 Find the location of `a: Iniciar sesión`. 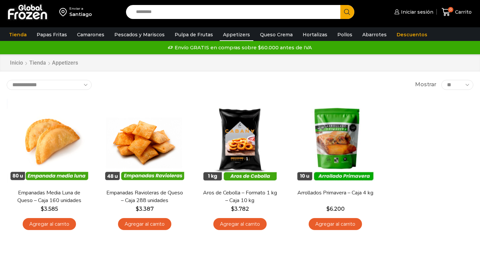

a: Iniciar sesión is located at coordinates (413, 12).